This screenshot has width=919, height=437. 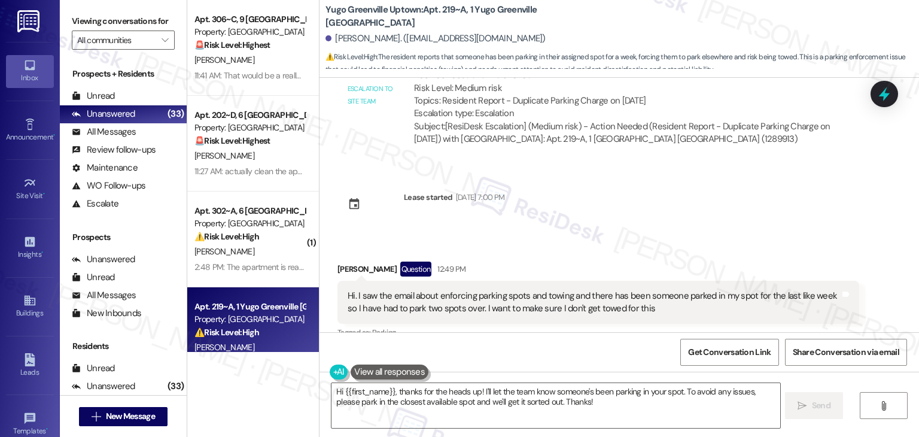 I want to click on div: Escalate, so click(x=95, y=204).